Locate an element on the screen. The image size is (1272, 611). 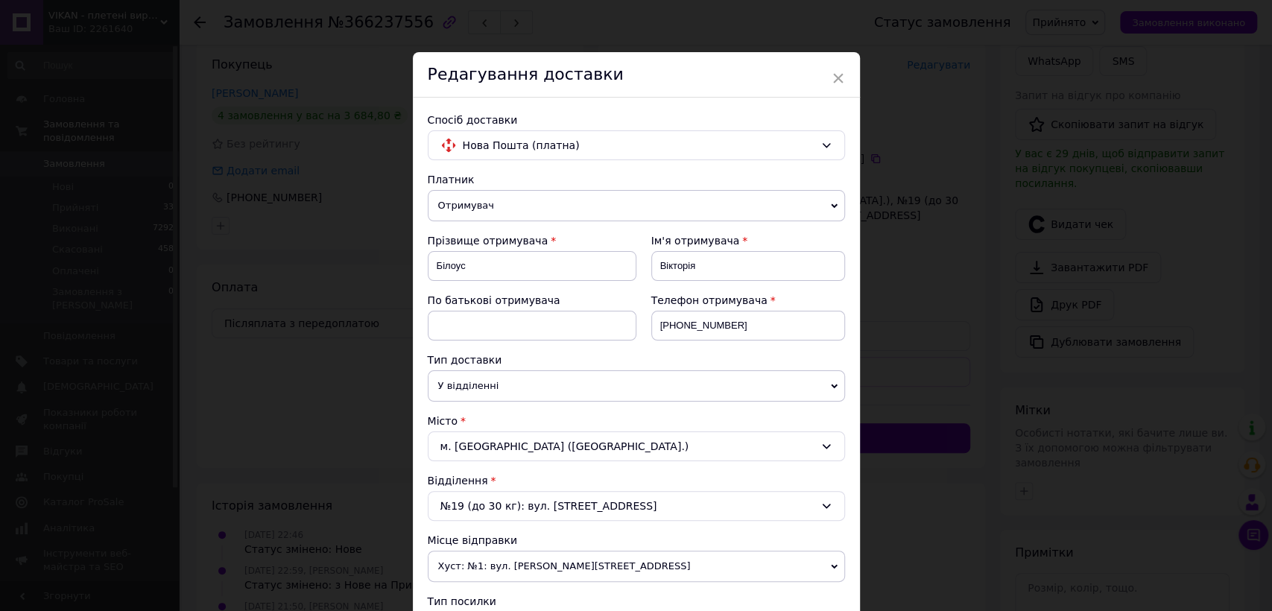
span: Тип доставки is located at coordinates (465, 360).